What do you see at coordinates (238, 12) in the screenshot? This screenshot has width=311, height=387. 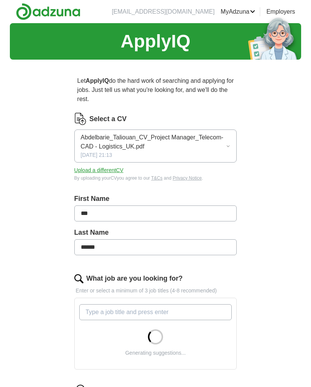 I see `a: MyAdzuna` at bounding box center [238, 12].